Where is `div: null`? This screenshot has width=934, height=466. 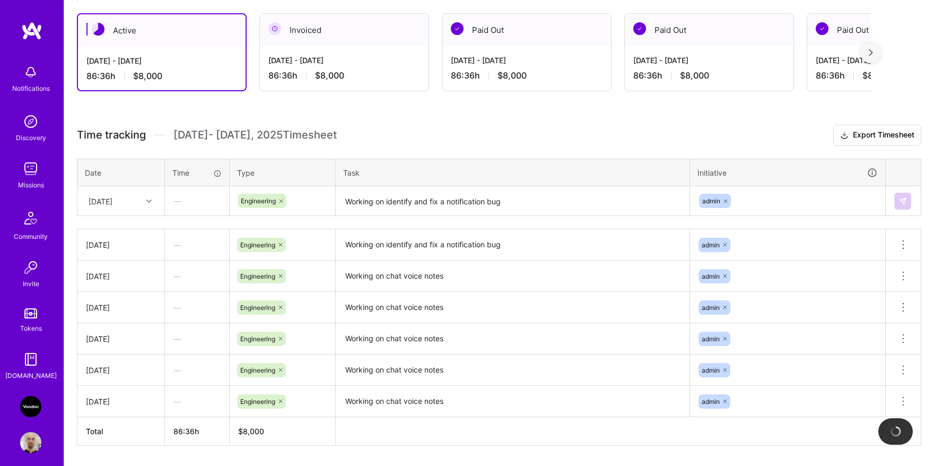
div: null is located at coordinates (903, 201).